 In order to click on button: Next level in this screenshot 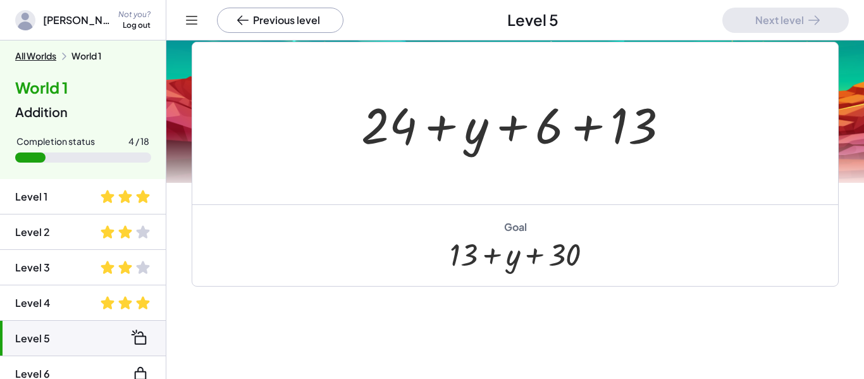, I will do `click(786, 20)`.